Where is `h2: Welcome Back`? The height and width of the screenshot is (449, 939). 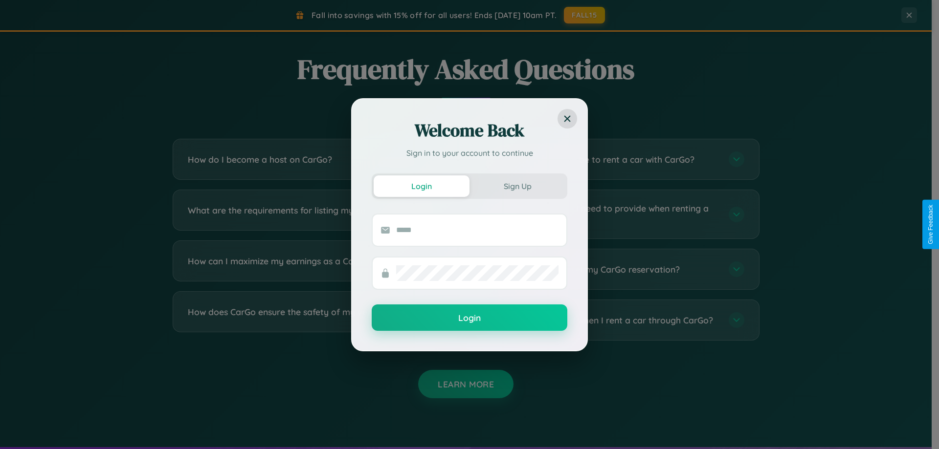 h2: Welcome Back is located at coordinates (469, 131).